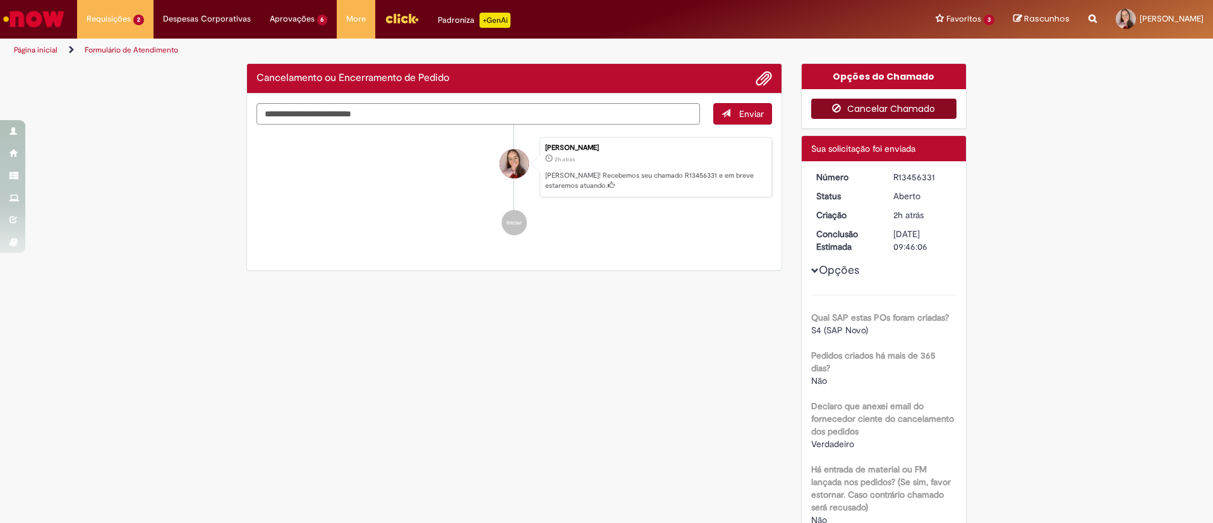  I want to click on b: Pedidos criados há mais de 365 dias?, so click(873, 362).